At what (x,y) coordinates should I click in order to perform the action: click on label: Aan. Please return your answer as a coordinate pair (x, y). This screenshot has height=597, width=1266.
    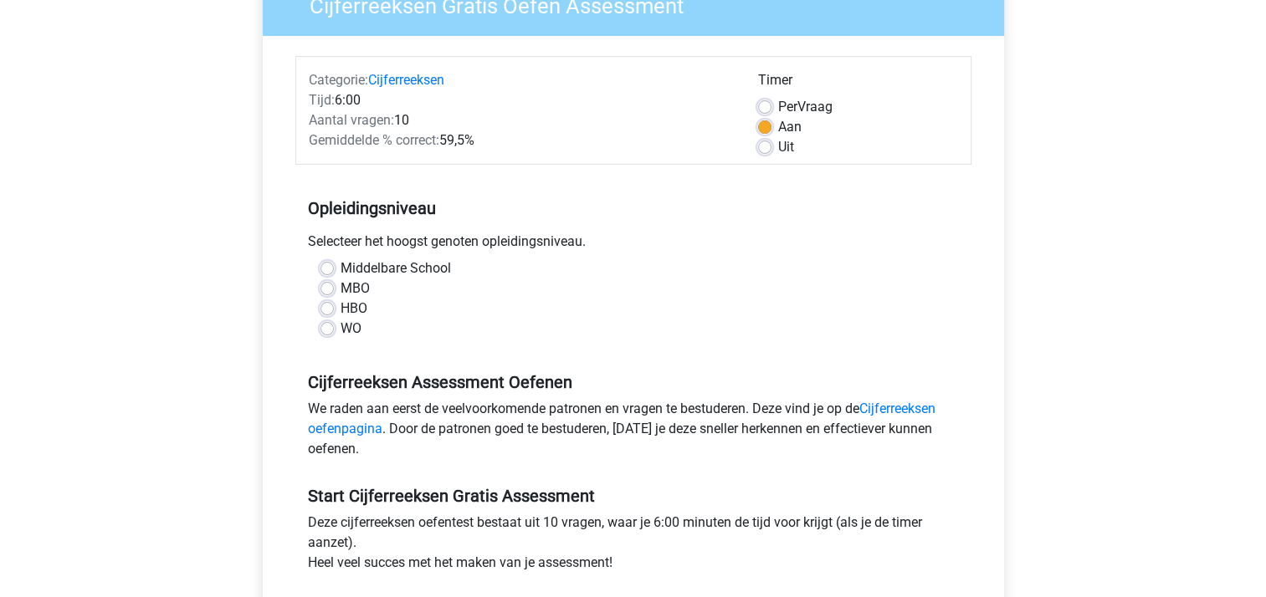
    Looking at the image, I should click on (790, 127).